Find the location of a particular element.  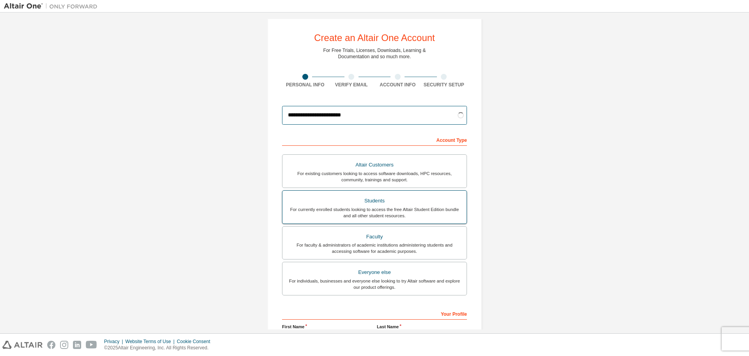

div: Account Info is located at coordinates (398, 85).